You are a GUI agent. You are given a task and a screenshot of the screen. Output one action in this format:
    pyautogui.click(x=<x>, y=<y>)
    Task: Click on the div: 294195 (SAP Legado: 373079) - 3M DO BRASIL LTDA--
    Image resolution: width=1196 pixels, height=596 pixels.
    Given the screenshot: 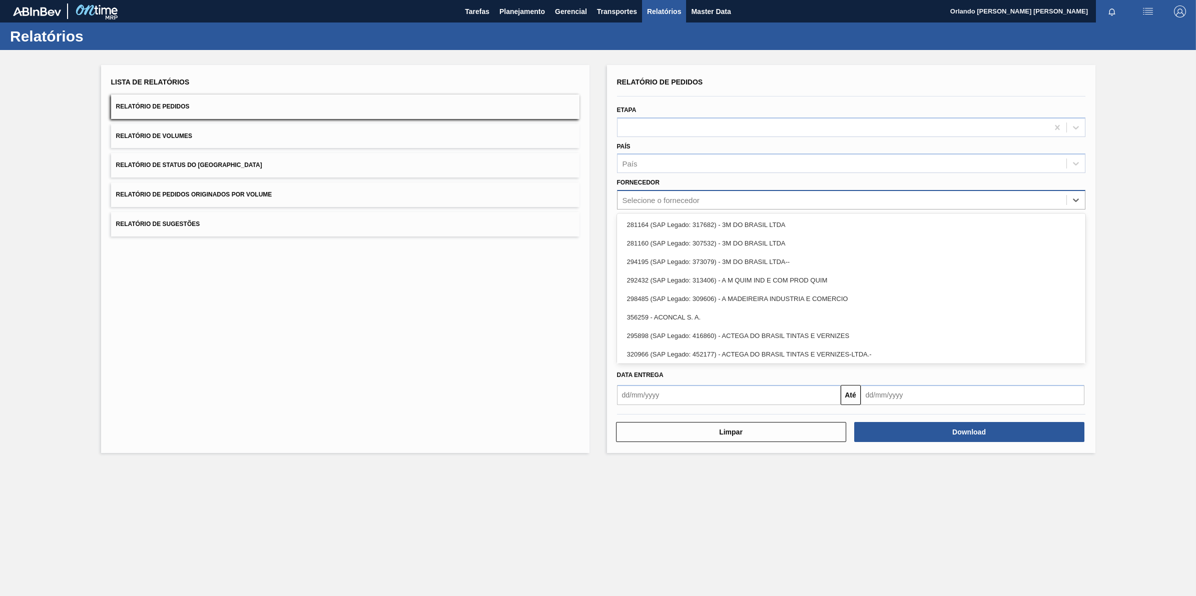 What is the action you would take?
    pyautogui.click(x=851, y=262)
    